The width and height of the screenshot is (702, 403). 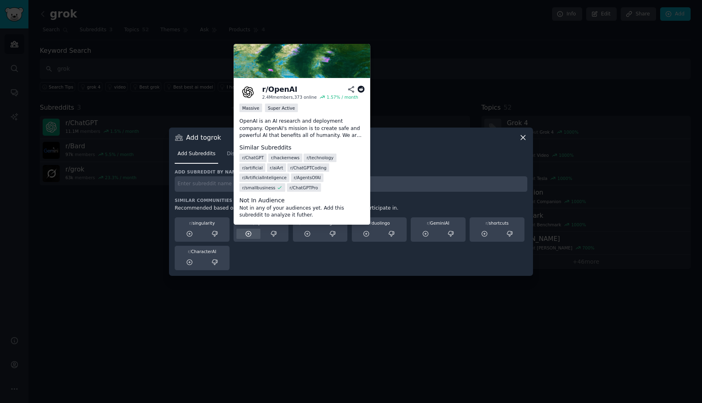 What do you see at coordinates (253, 158) in the screenshot?
I see `span: r/ ChatGPT` at bounding box center [253, 158].